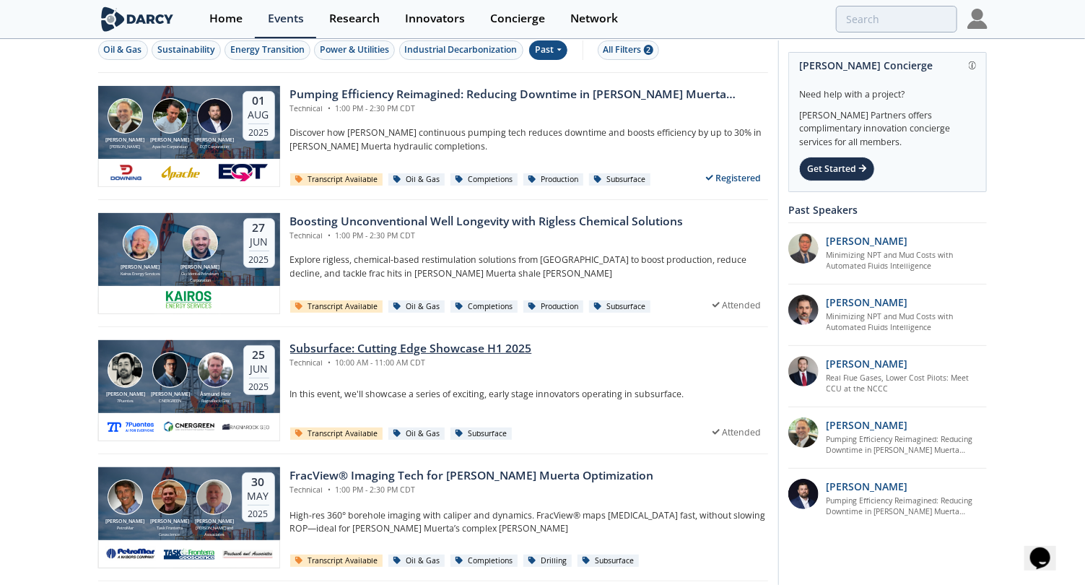  What do you see at coordinates (248, 554) in the screenshot?
I see `img: 00205fe7-530d-4628-9292-879344067c82` at bounding box center [248, 554].